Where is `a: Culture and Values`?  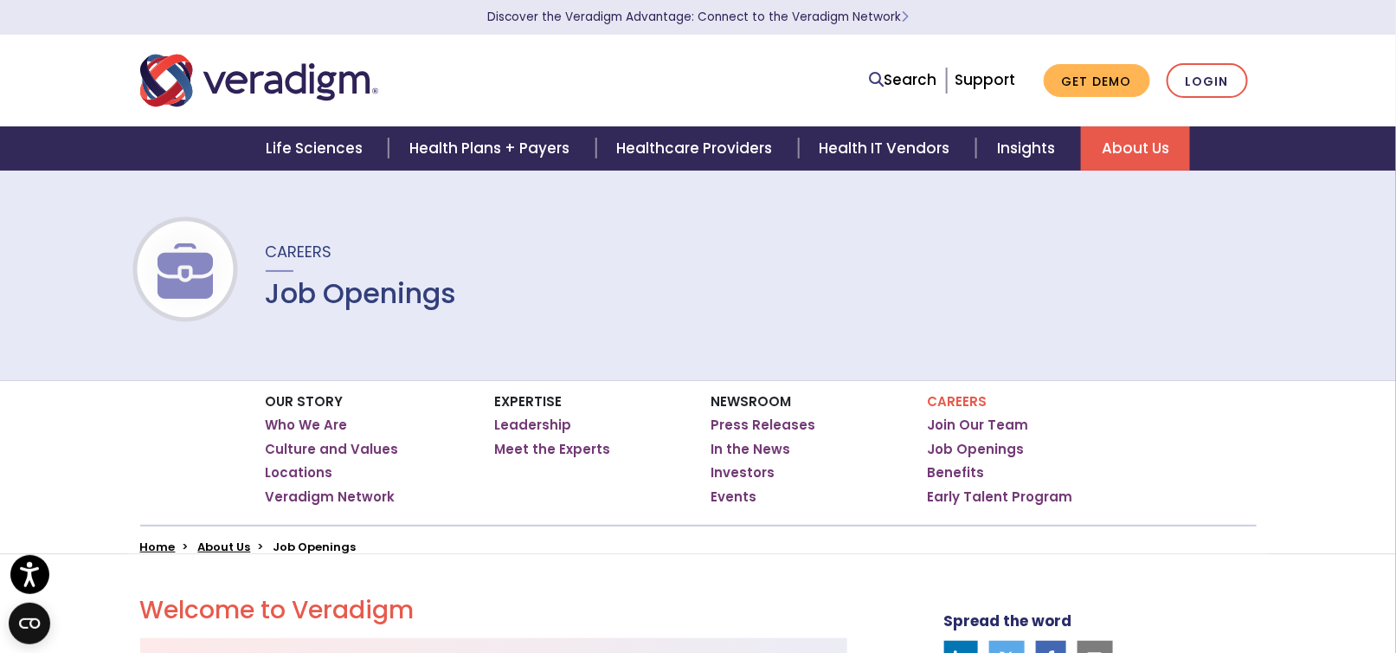
a: Culture and Values is located at coordinates (332, 449).